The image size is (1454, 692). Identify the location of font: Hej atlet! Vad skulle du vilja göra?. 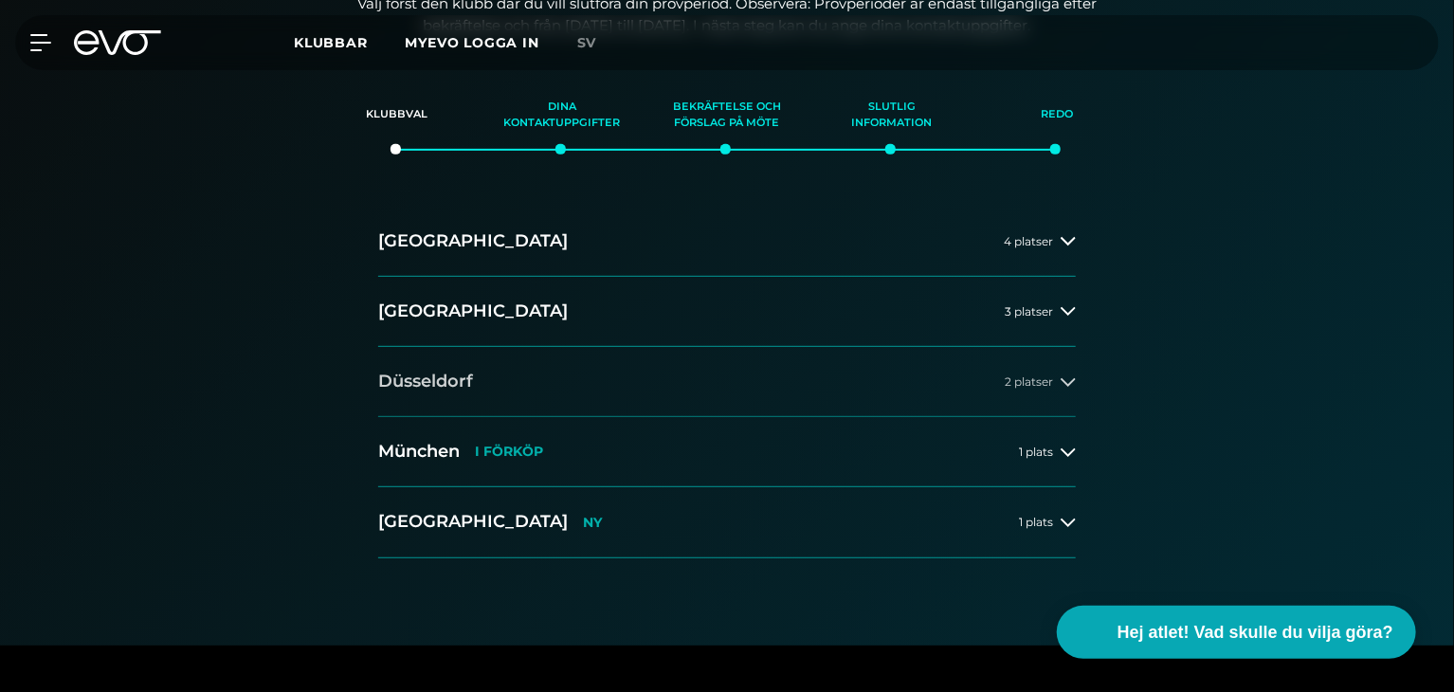
(1255, 632).